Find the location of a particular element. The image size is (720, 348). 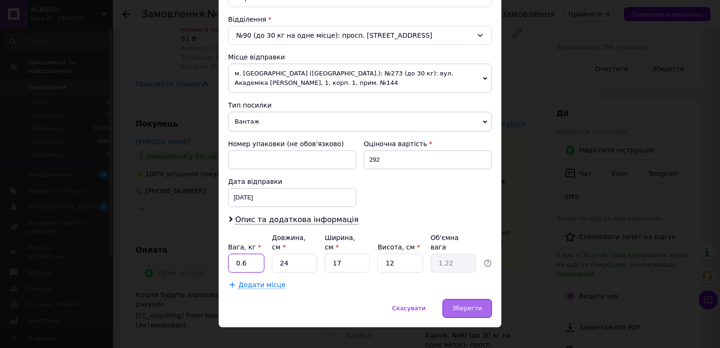

span: Скасувати is located at coordinates (408, 308).